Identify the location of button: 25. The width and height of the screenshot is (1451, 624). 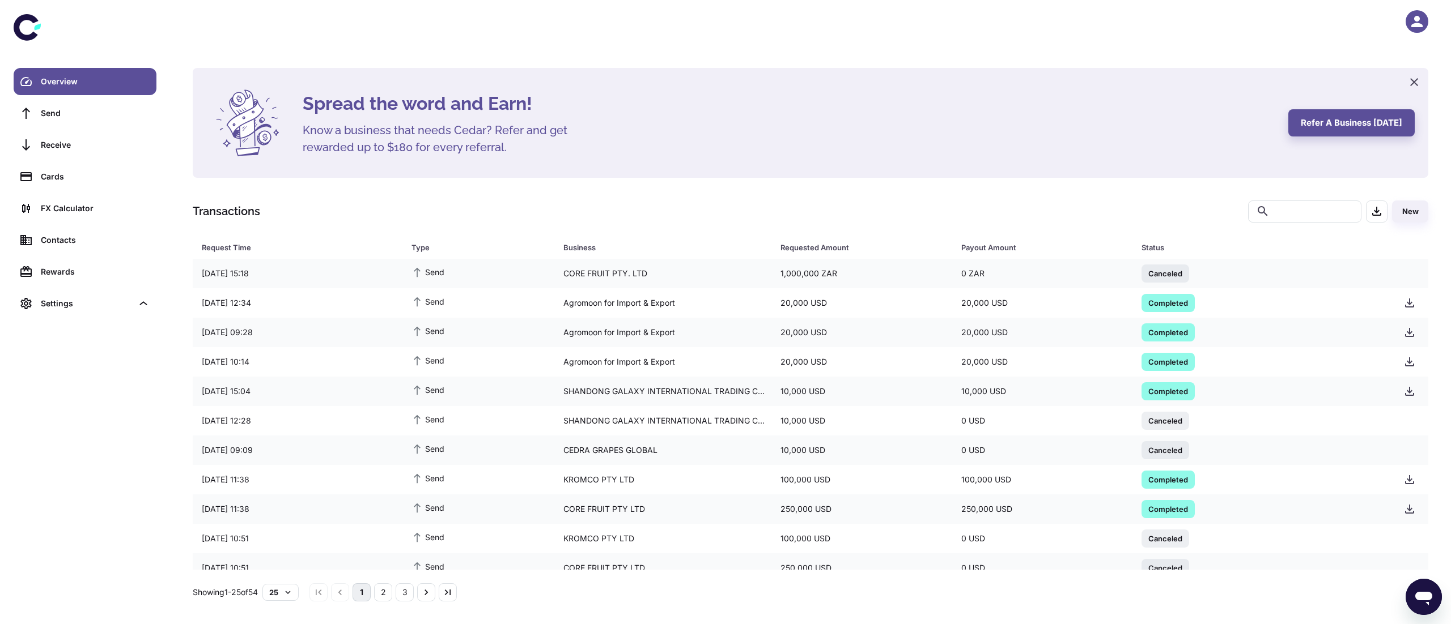
(280, 593).